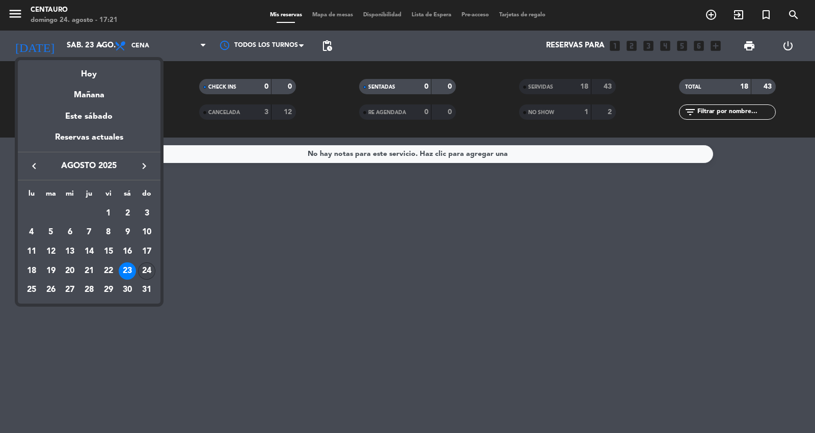  Describe the element at coordinates (89, 271) in the screenshot. I see `div: 21` at that location.